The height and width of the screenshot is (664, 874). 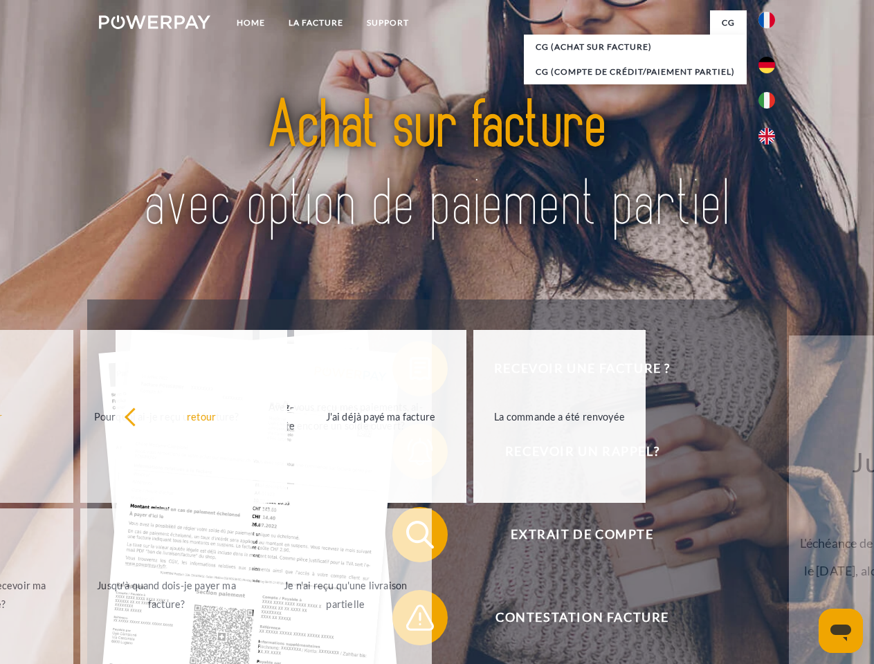 I want to click on div: retour, so click(x=201, y=416).